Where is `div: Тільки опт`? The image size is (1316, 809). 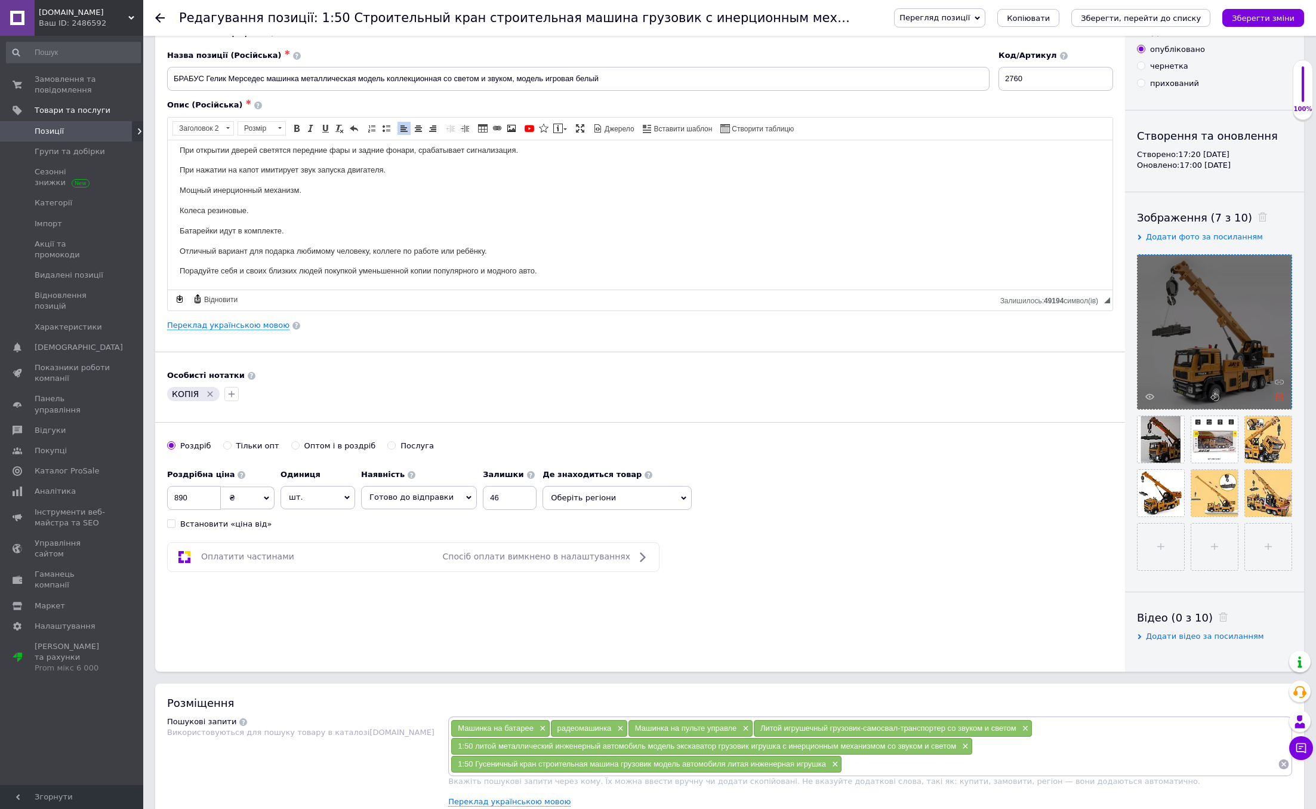 div: Тільки опт is located at coordinates (258, 446).